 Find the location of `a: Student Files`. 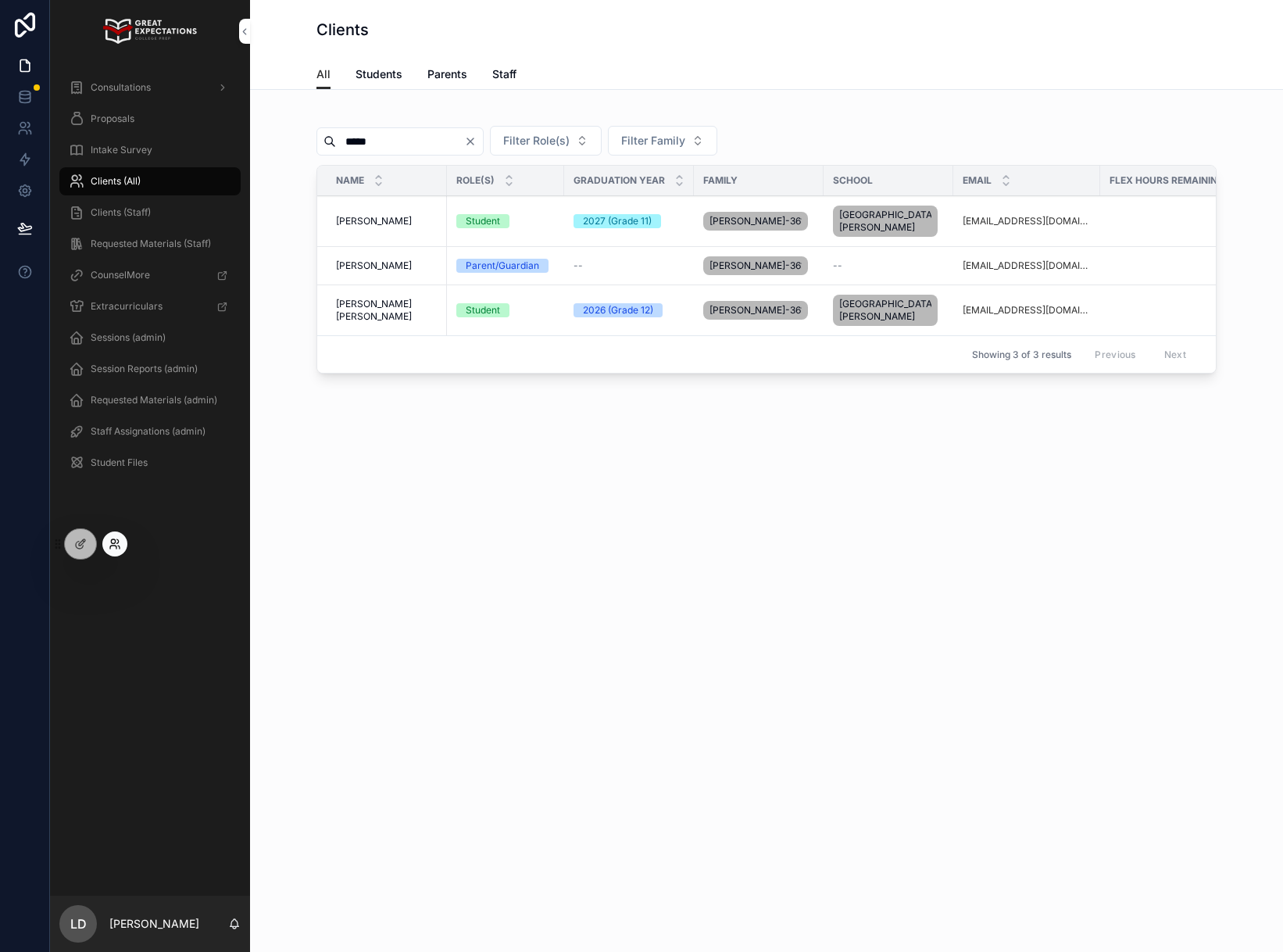

a: Student Files is located at coordinates (150, 463).